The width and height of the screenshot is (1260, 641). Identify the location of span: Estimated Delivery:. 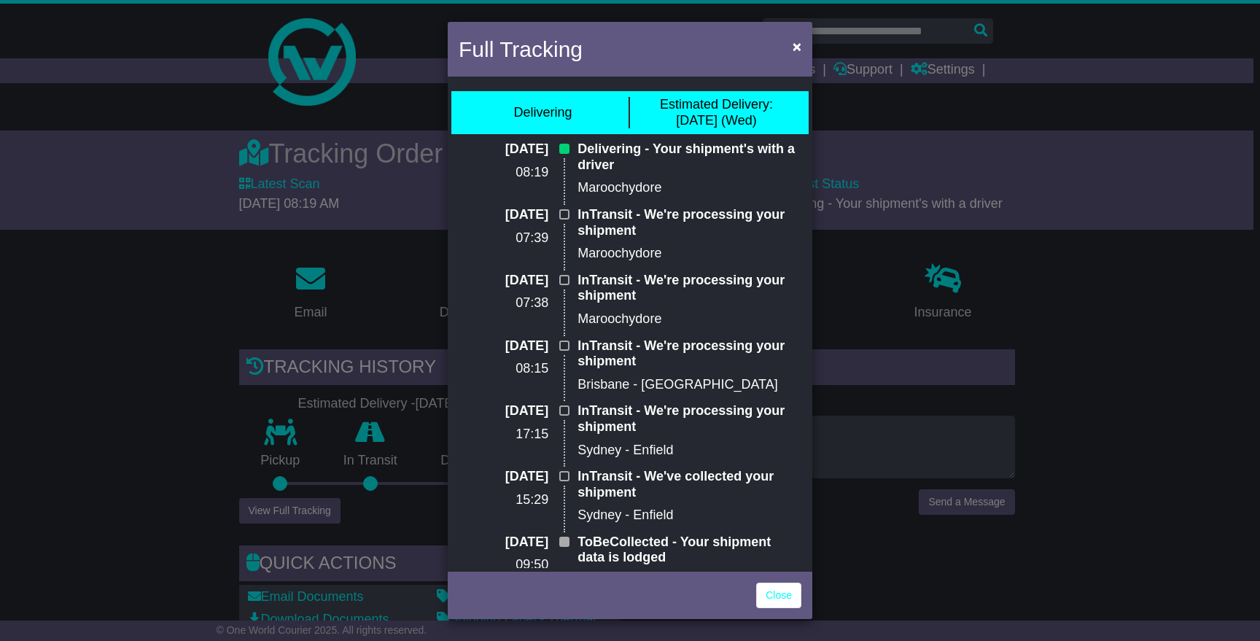
(716, 104).